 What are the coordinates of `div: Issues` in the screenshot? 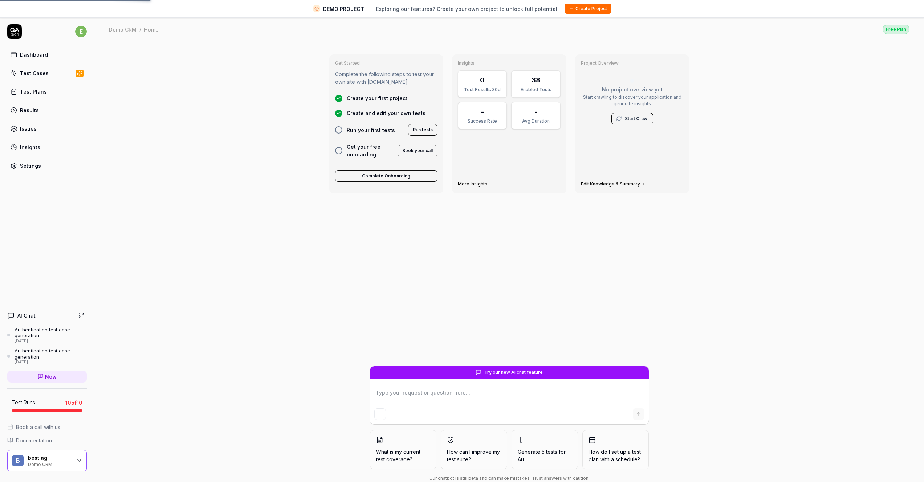 It's located at (28, 129).